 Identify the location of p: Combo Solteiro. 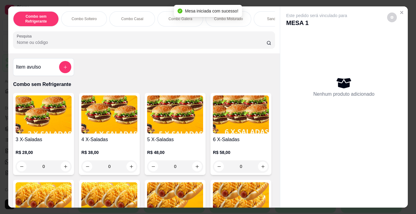
(84, 19).